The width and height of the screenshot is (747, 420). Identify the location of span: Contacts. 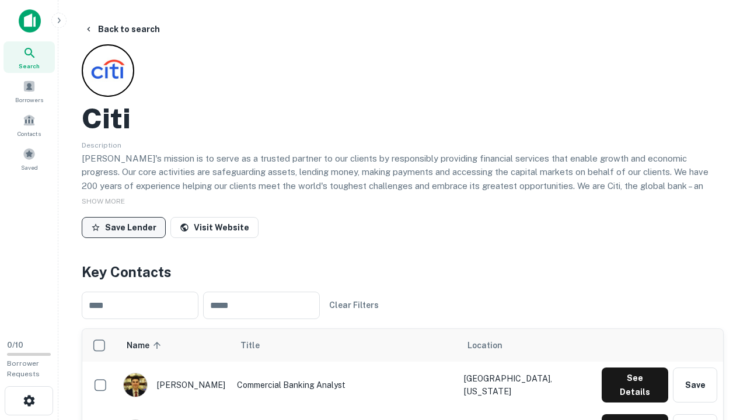
(29, 134).